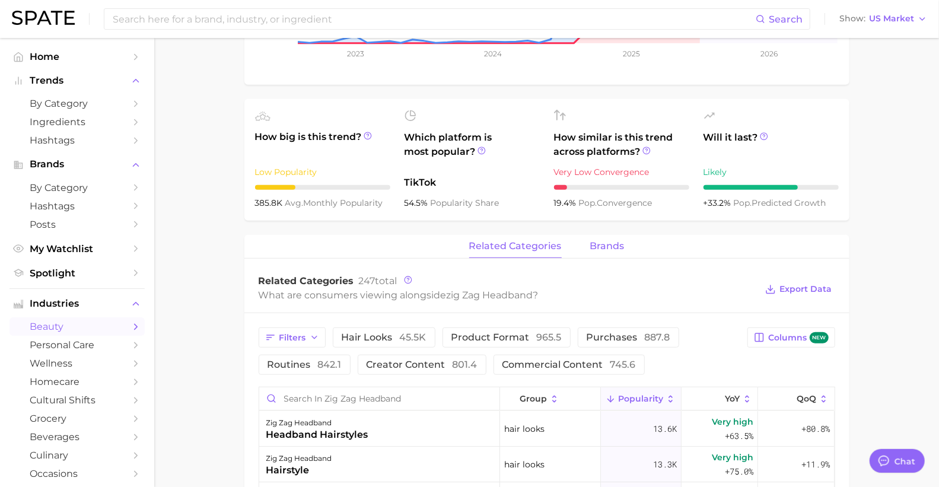  What do you see at coordinates (616, 203) in the screenshot?
I see `span: convergence` at bounding box center [616, 203].